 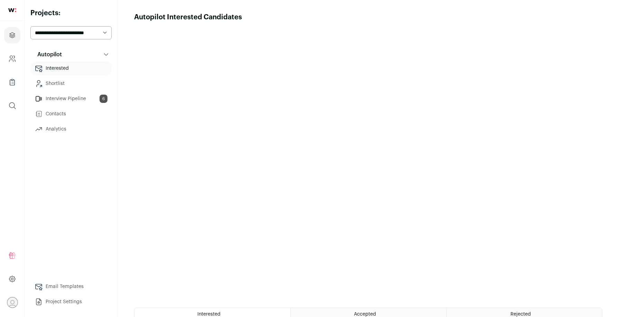 I want to click on a: Contacts, so click(x=71, y=114).